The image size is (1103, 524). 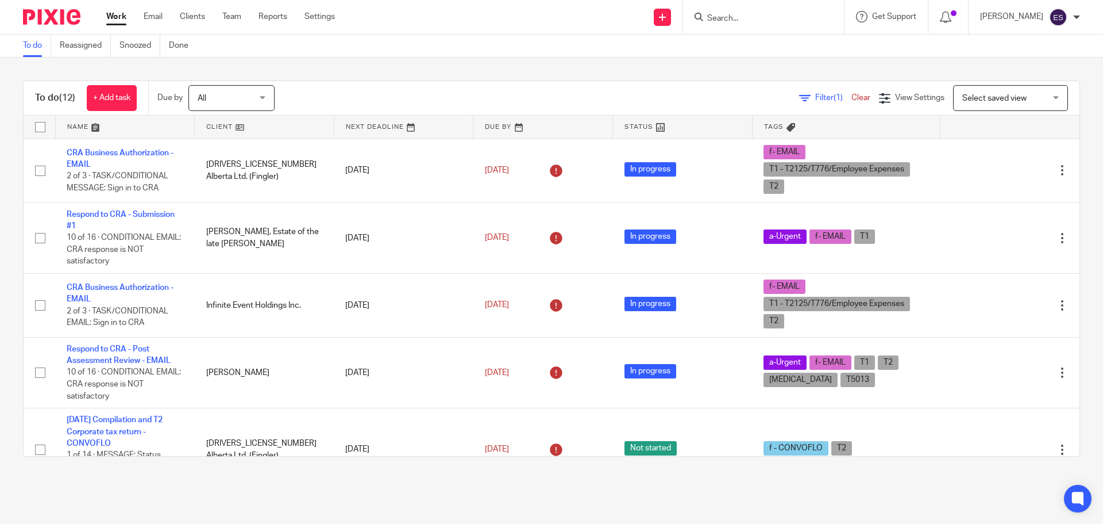 What do you see at coordinates (920, 98) in the screenshot?
I see `span: View Settings` at bounding box center [920, 98].